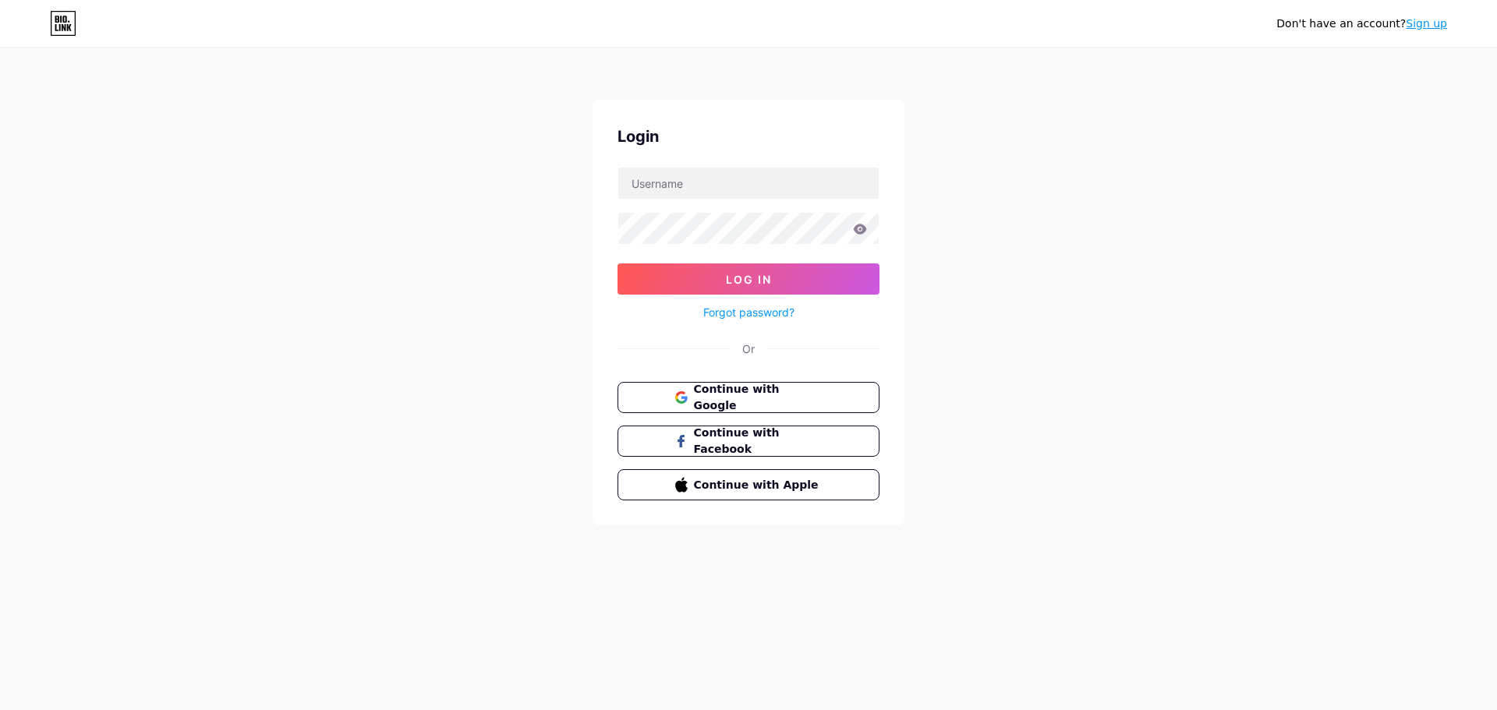  What do you see at coordinates (758, 485) in the screenshot?
I see `span: Continue with Apple` at bounding box center [758, 485].